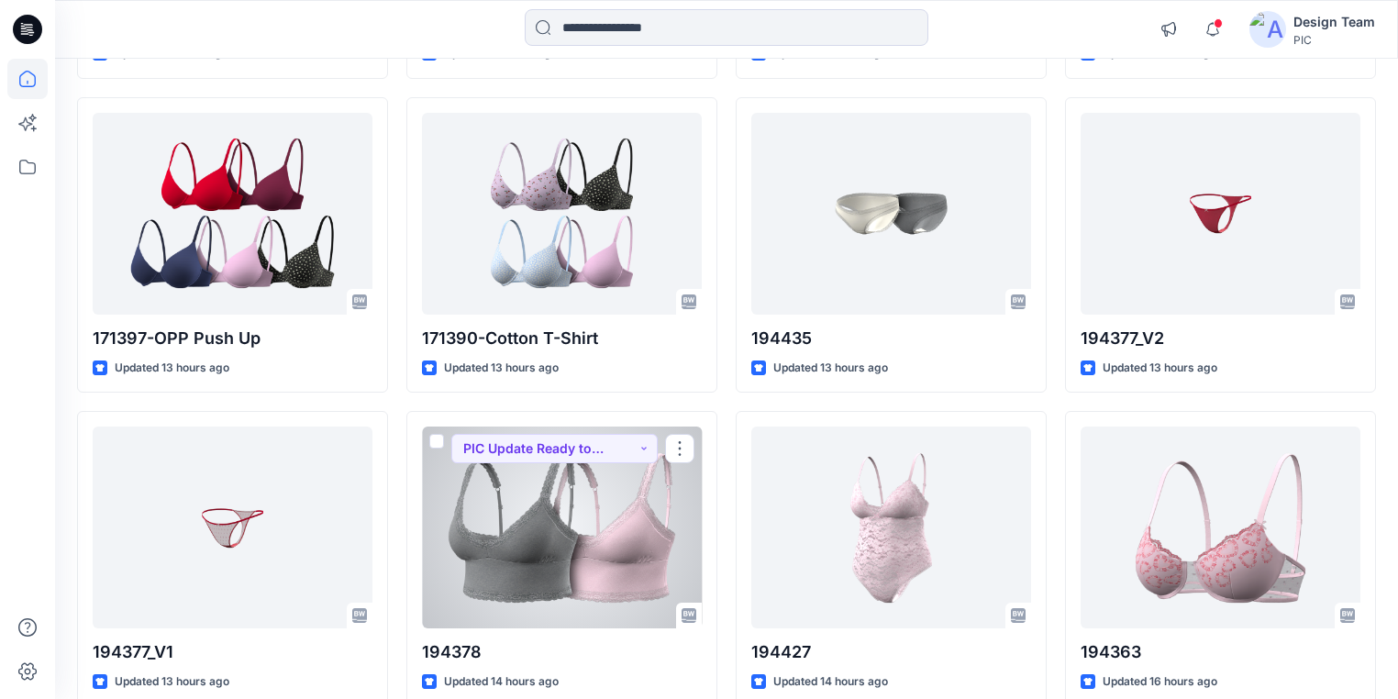 The image size is (1398, 699). What do you see at coordinates (1220, 214) in the screenshot?
I see `a: 194377_V2` at bounding box center [1220, 214].